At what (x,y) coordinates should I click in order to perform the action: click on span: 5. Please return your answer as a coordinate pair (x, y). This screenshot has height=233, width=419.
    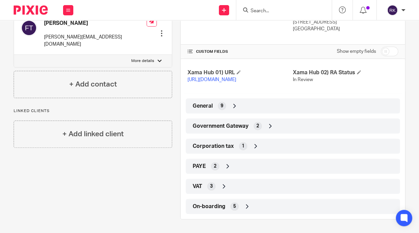
    Looking at the image, I should click on (234, 206).